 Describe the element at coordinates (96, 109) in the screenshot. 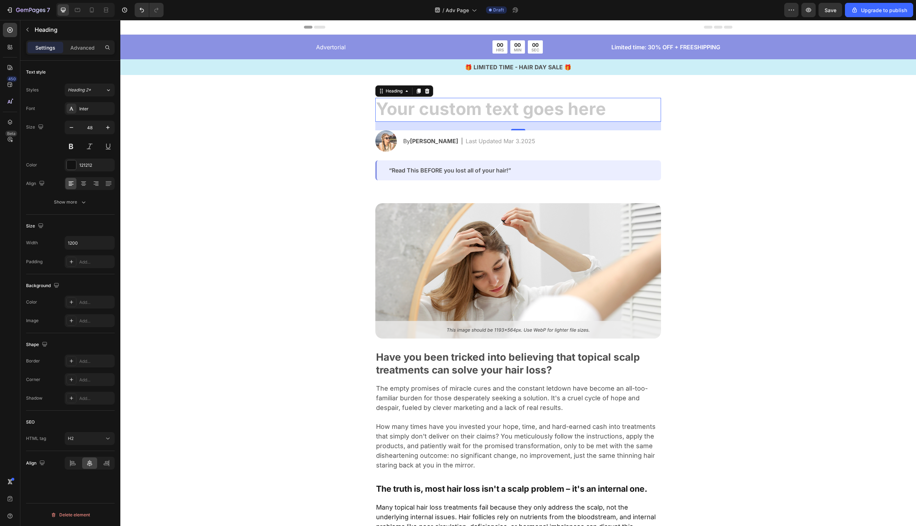

I see `div: Inter` at that location.